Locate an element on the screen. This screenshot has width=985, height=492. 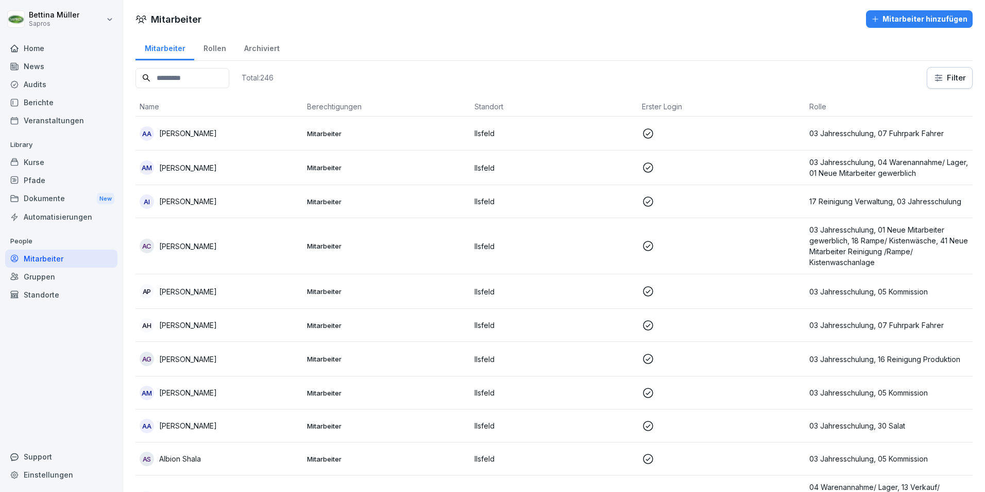
div: Support is located at coordinates (61, 456).